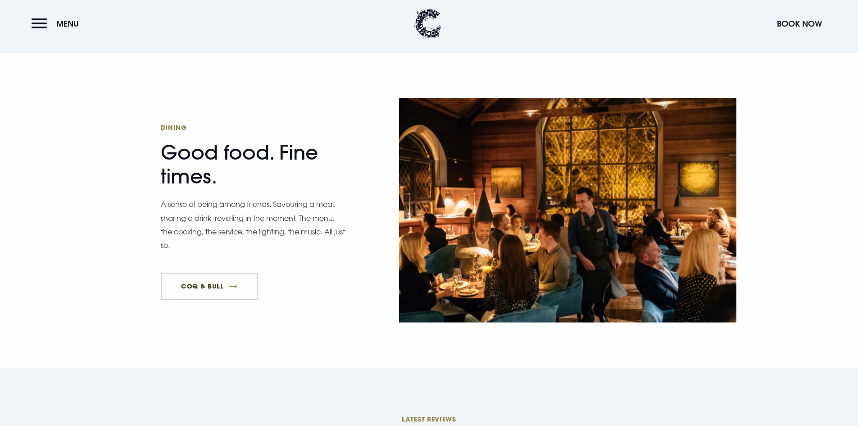  What do you see at coordinates (68, 23) in the screenshot?
I see `span: Menu` at bounding box center [68, 23].